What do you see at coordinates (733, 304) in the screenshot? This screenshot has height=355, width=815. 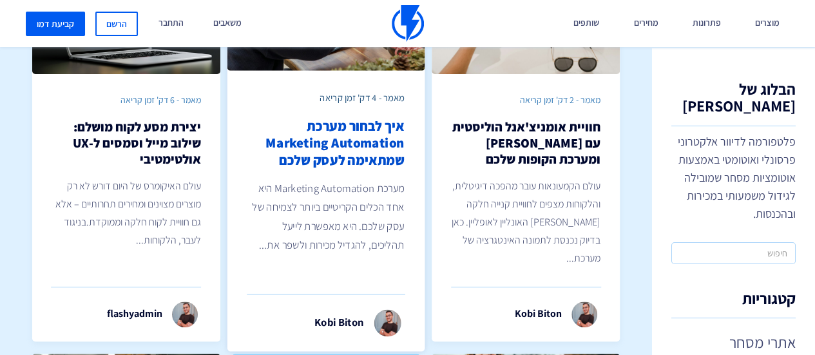 I see `h4: קטגוריות` at bounding box center [733, 304].